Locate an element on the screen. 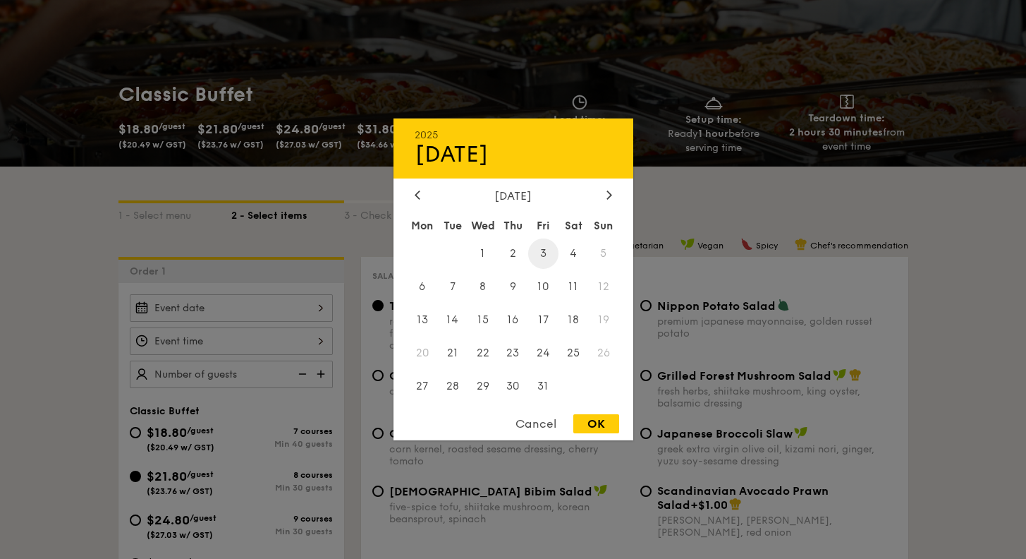 Image resolution: width=1026 pixels, height=559 pixels. span: 9 is located at coordinates (513, 286).